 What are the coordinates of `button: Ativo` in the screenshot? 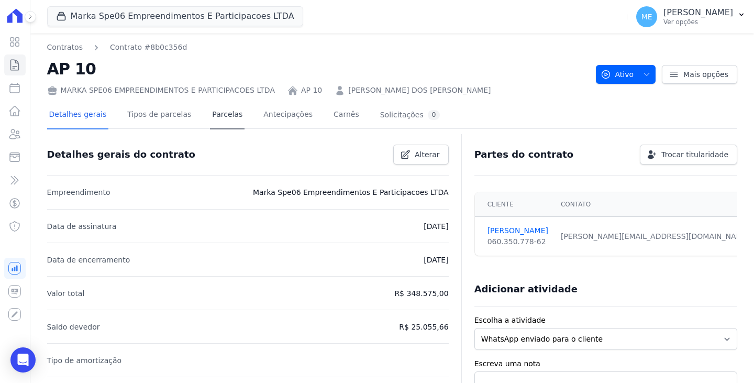 It's located at (626, 74).